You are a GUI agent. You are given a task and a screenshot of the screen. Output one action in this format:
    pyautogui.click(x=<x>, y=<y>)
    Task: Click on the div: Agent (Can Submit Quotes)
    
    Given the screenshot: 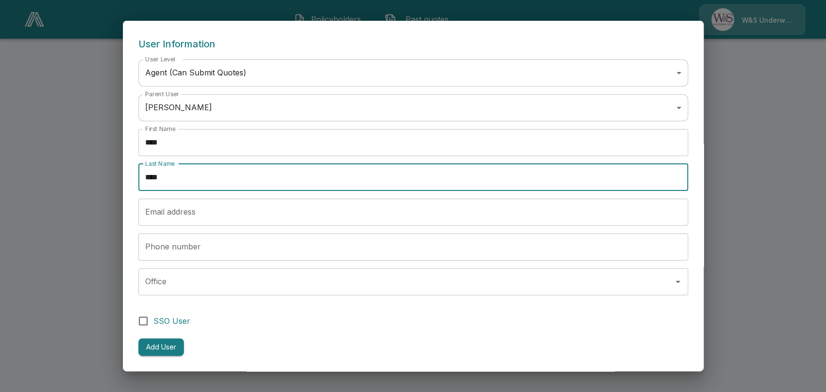 What is the action you would take?
    pyautogui.click(x=413, y=73)
    